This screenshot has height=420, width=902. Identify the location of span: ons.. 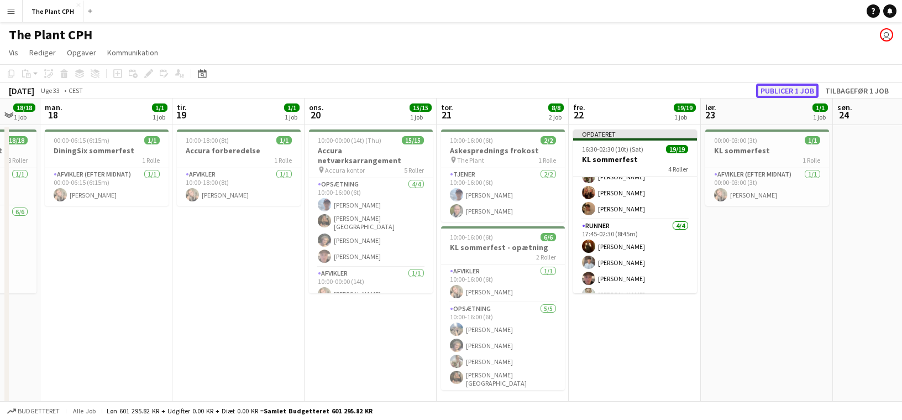
(316, 107).